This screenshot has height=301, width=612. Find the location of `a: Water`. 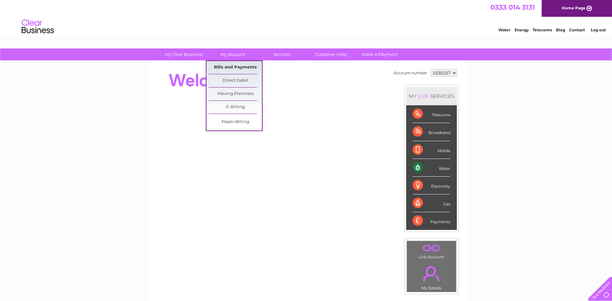

a: Water is located at coordinates (505, 30).